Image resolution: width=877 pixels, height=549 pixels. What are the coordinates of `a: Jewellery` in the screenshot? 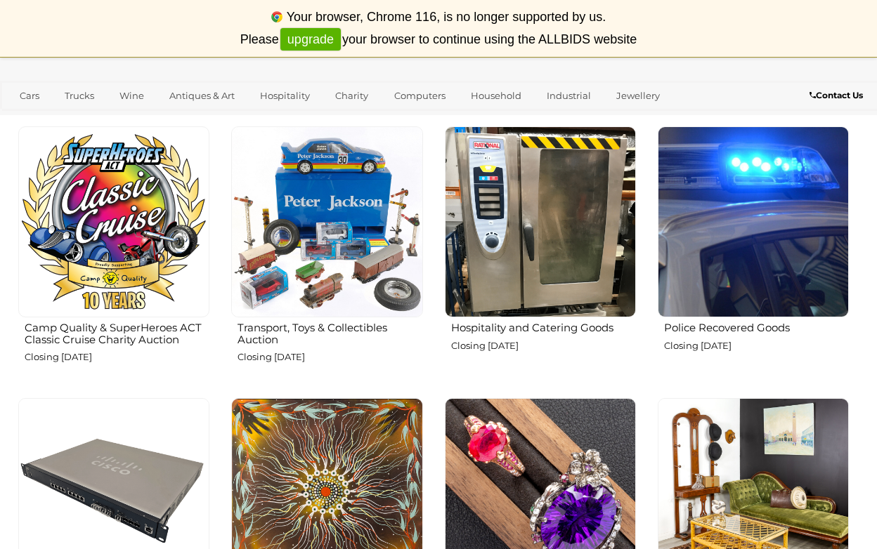 It's located at (638, 96).